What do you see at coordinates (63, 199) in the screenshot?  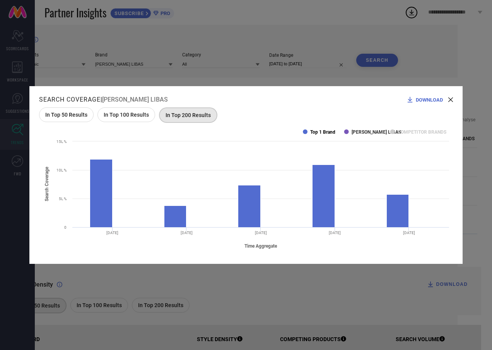 I see `text: 5L %` at bounding box center [63, 199].